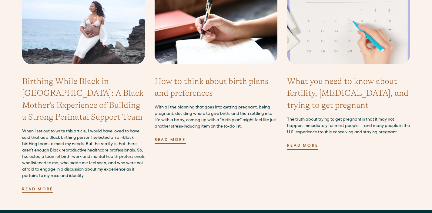 Image resolution: width=432 pixels, height=213 pixels. Describe the element at coordinates (216, 87) in the screenshot. I see `h3: How to think about birth plans and preferences` at that location.